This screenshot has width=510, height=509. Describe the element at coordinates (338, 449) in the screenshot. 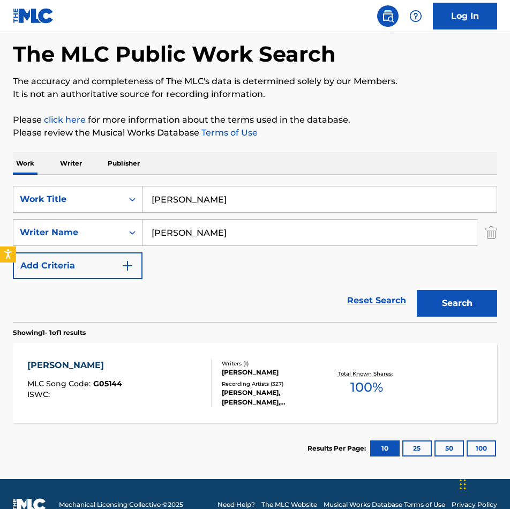

I see `p: Results Per Page:` at that location.